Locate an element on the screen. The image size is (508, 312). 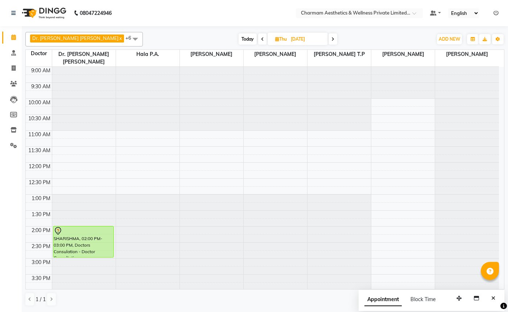
span: 1 / 1 is located at coordinates (41, 299).